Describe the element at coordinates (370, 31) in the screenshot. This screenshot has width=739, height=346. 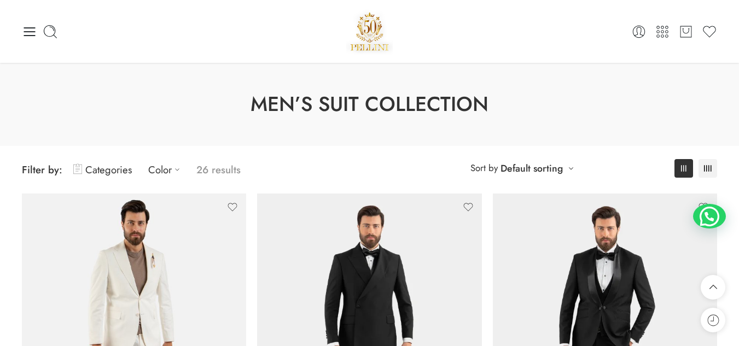
I see `a: Pellini -` at that location.